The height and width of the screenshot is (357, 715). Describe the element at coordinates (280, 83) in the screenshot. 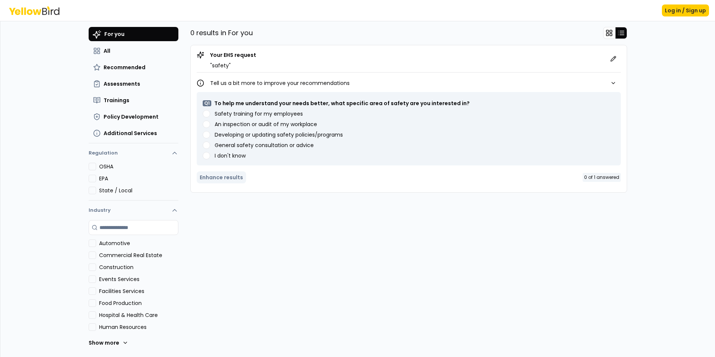

I see `p: Tell us a bit more to improve your recommendations` at that location.